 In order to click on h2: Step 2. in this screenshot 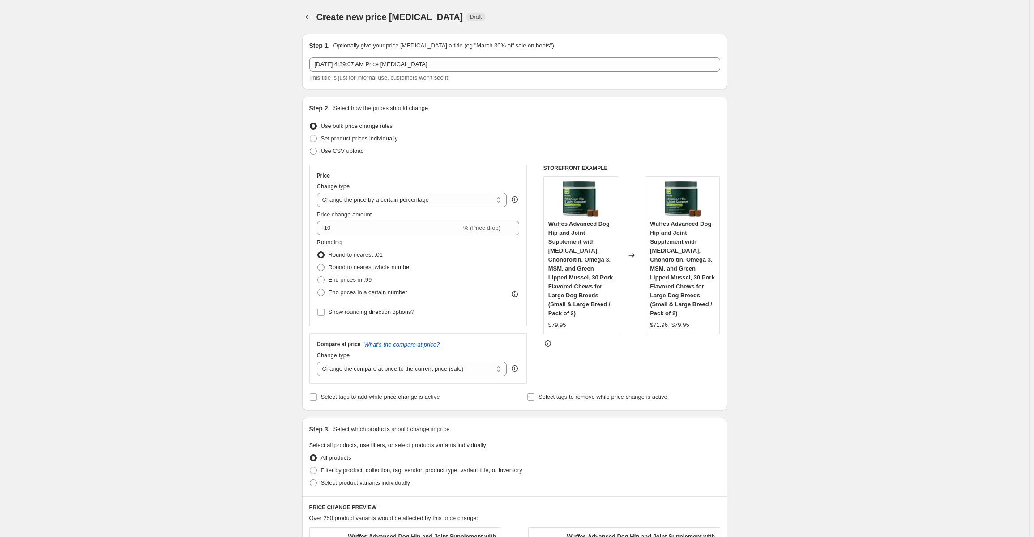, I will do `click(319, 108)`.